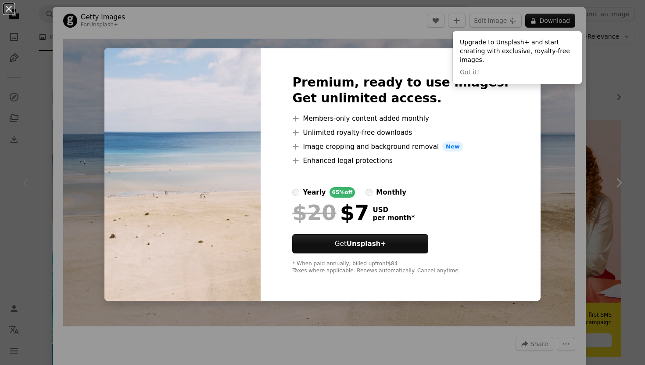 The width and height of the screenshot is (645, 365). What do you see at coordinates (453, 147) in the screenshot?
I see `span: New` at bounding box center [453, 147].